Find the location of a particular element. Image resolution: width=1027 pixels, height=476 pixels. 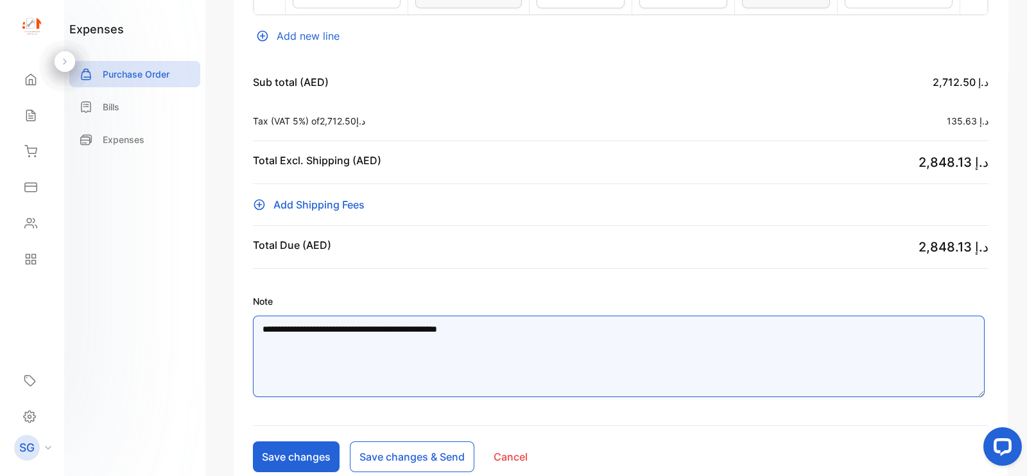

a: Purchase Order is located at coordinates (135, 74).